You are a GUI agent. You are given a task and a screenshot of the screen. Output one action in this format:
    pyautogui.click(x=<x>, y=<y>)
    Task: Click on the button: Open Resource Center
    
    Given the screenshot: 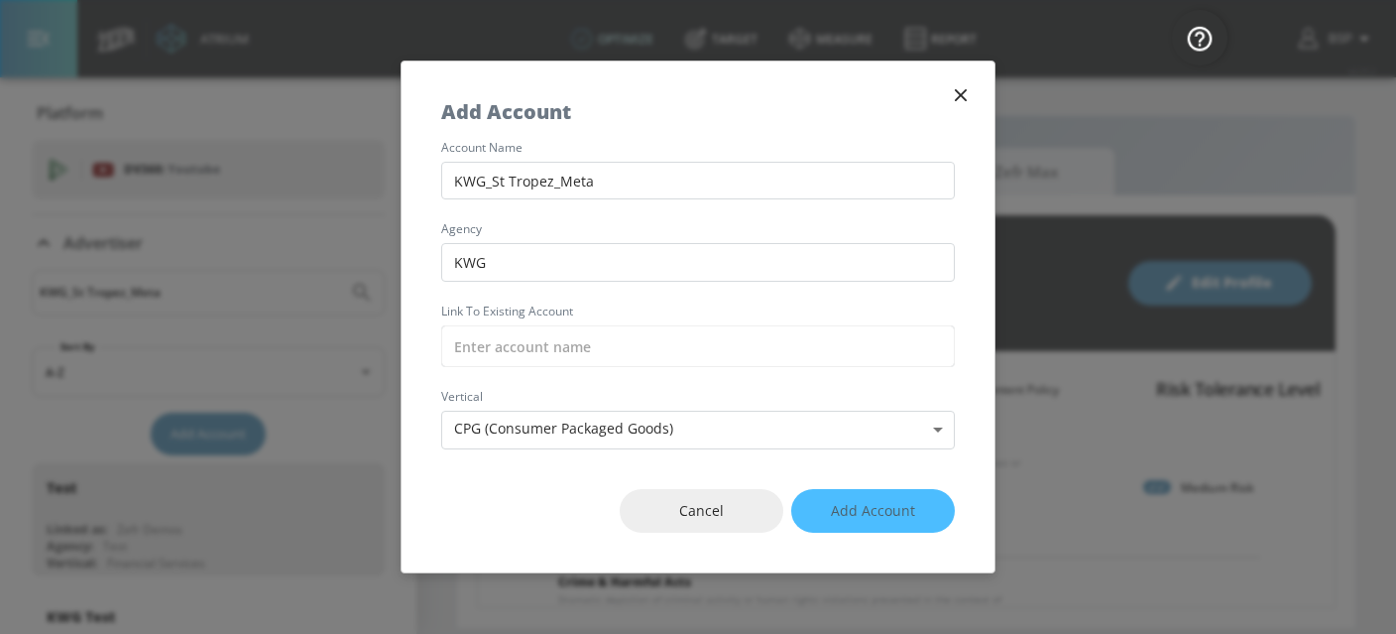 What is the action you would take?
    pyautogui.click(x=1200, y=38)
    